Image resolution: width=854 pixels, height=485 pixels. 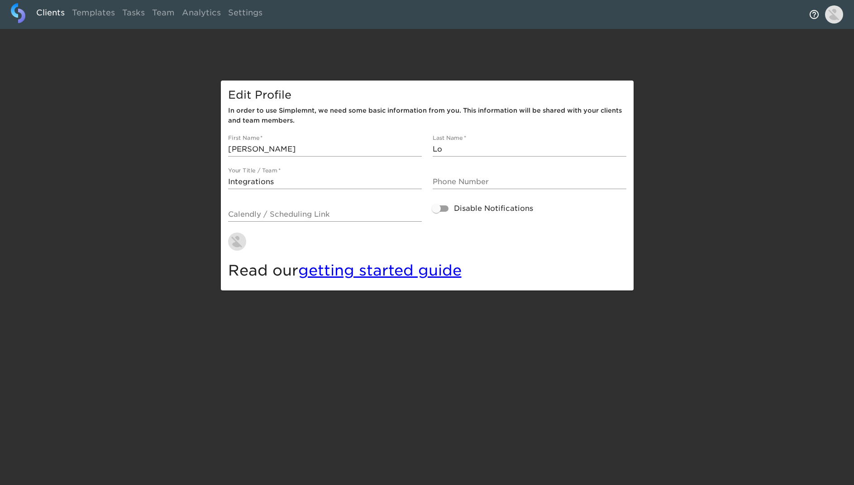 I want to click on button: notifications, so click(x=814, y=14).